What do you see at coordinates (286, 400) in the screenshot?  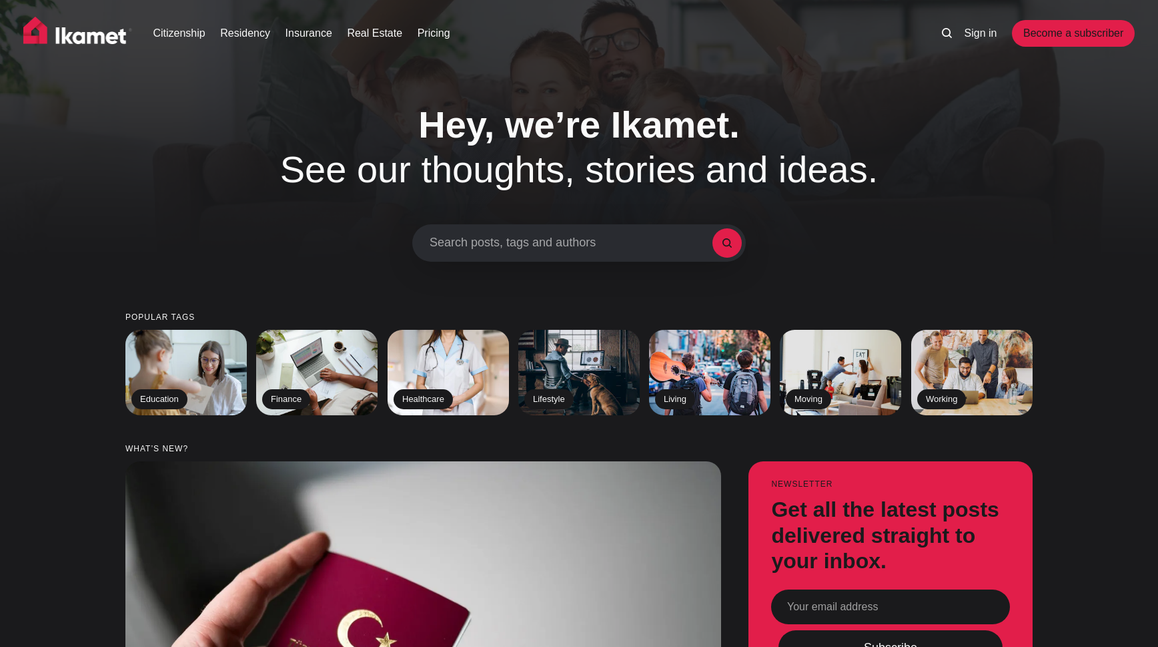 I see `h2: Finance` at bounding box center [286, 400].